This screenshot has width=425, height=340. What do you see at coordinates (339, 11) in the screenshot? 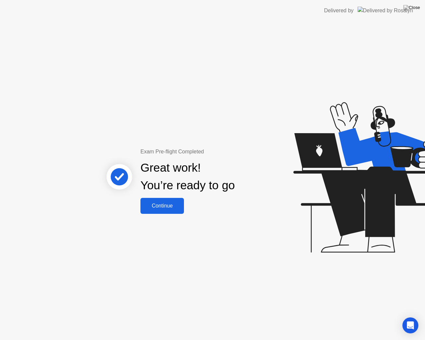
I see `div: Delivered by` at bounding box center [339, 11].